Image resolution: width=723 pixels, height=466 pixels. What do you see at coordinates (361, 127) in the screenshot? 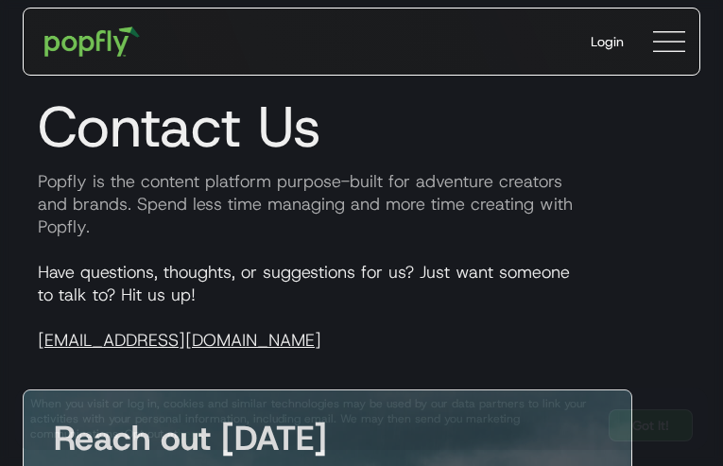
I see `h1: Contact Us` at bounding box center [361, 127].